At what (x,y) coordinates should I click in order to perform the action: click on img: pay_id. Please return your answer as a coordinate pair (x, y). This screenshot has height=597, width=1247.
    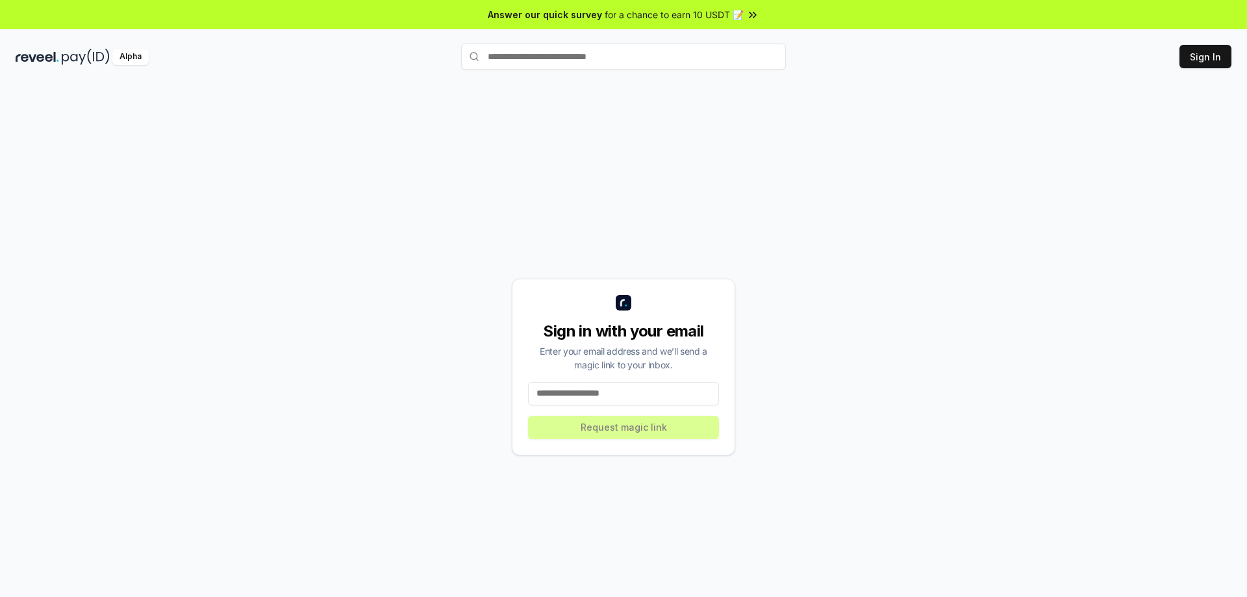
    Looking at the image, I should click on (86, 56).